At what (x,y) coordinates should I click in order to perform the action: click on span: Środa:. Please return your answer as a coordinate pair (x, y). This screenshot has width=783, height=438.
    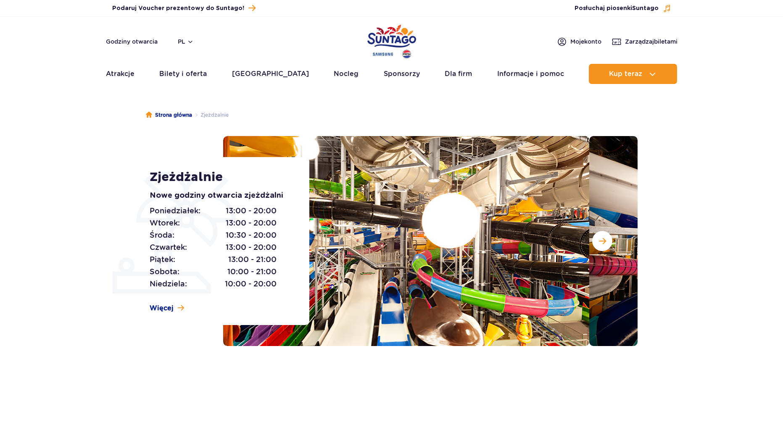
    Looking at the image, I should click on (162, 235).